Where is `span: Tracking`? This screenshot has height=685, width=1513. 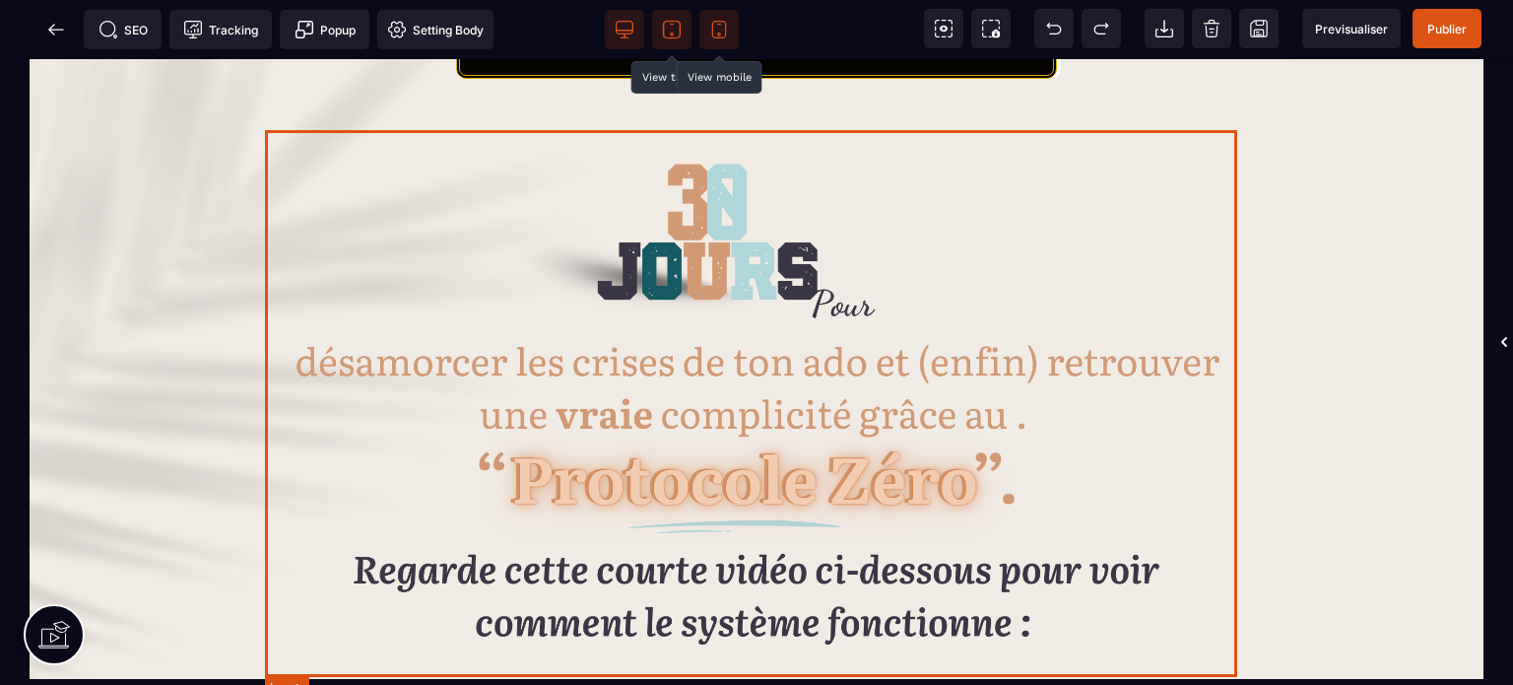
span: Tracking is located at coordinates (221, 30).